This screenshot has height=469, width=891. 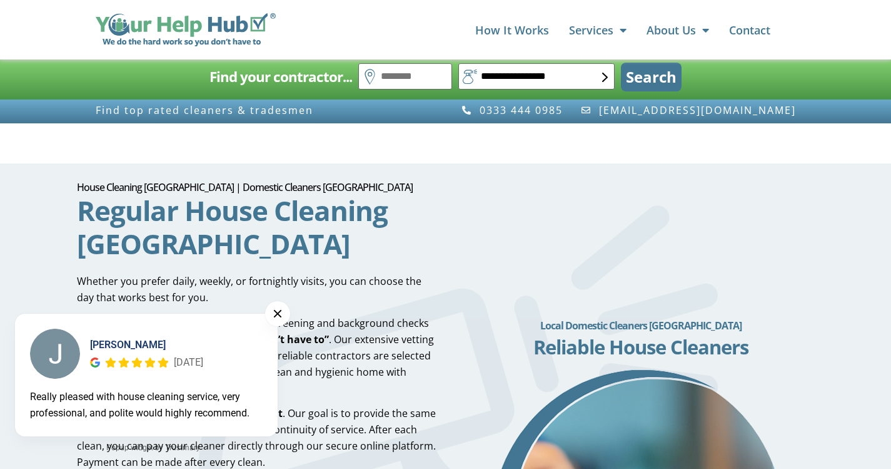 I want to click on img: Janet, so click(x=55, y=353).